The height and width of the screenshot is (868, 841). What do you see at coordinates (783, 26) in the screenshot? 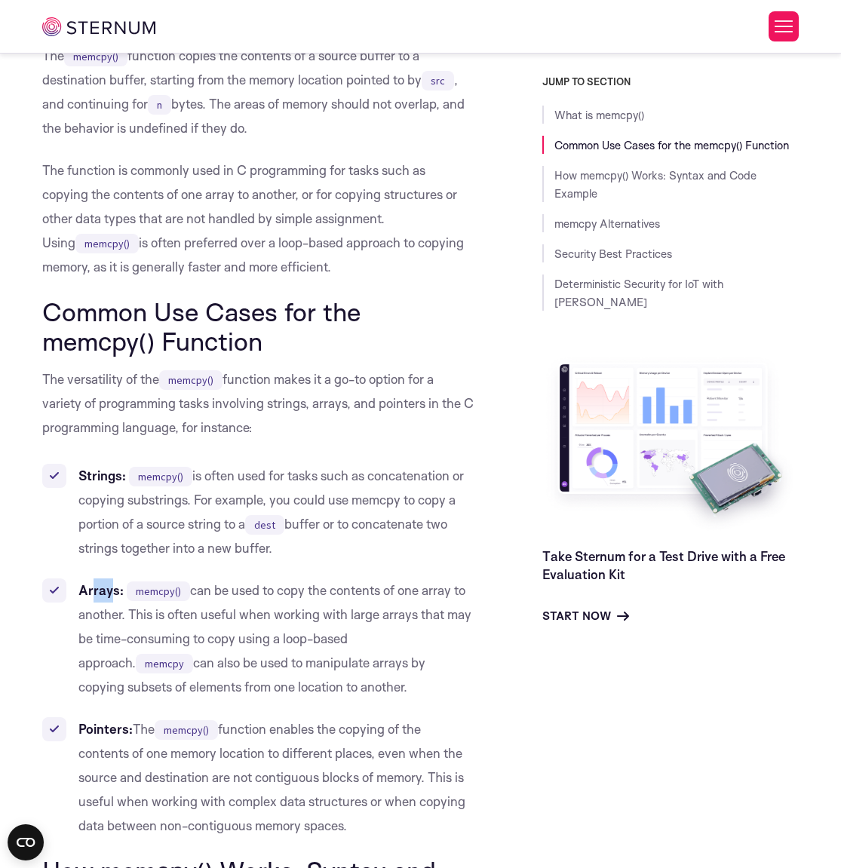
I see `button: Toggle Menu` at bounding box center [783, 26].